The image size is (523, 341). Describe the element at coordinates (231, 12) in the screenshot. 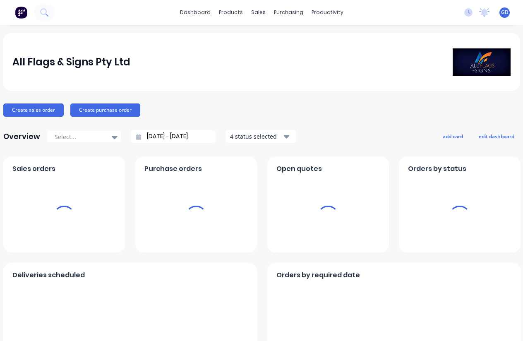

I see `div: products` at that location.